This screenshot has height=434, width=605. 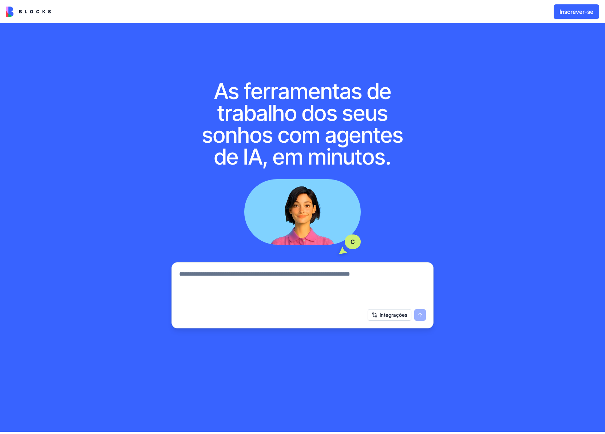 I want to click on font: Inscrever-se, so click(x=576, y=12).